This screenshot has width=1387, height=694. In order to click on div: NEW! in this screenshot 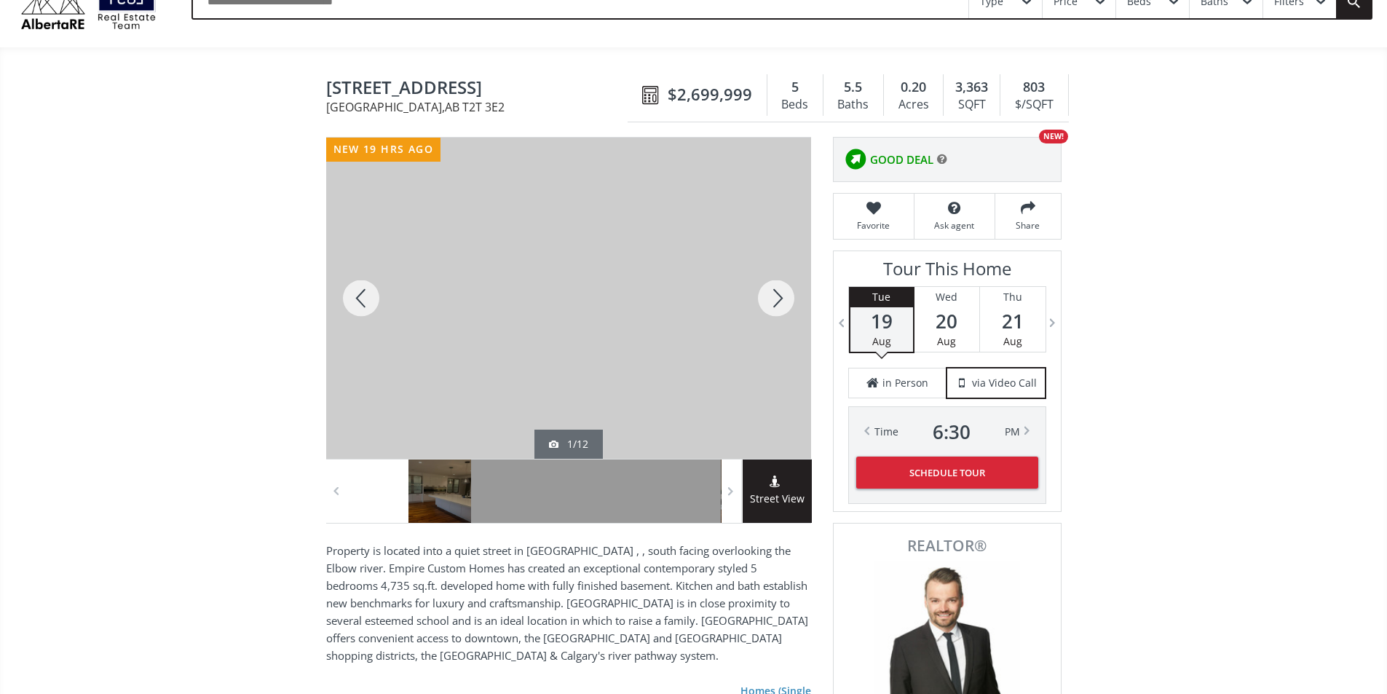, I will do `click(1054, 136)`.